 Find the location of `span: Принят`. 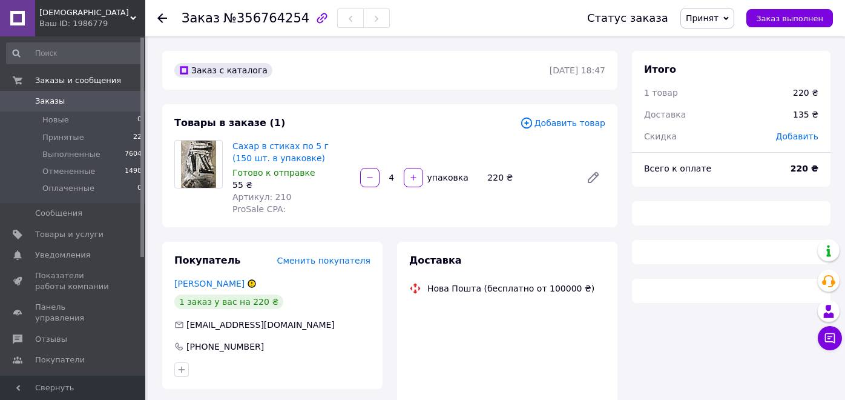

span: Принят is located at coordinates (703, 18).